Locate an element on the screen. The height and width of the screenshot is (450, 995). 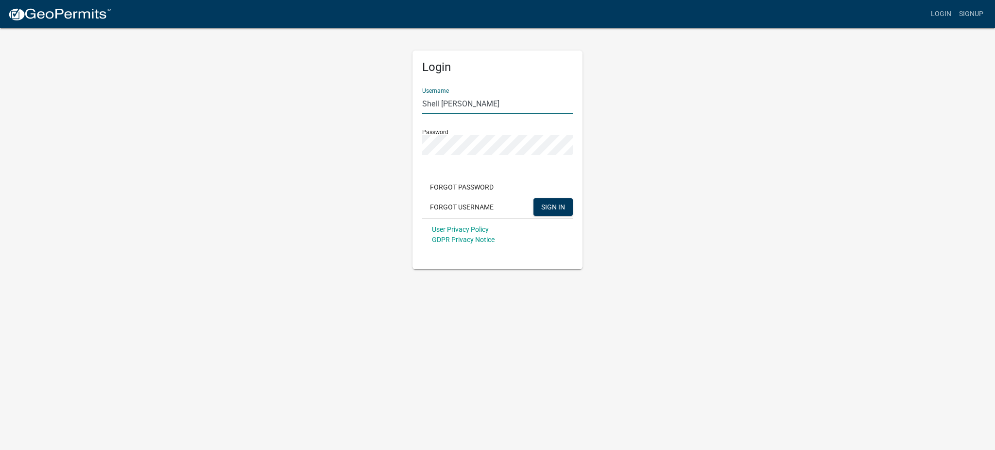
a: User Privacy Policy is located at coordinates (460, 229).